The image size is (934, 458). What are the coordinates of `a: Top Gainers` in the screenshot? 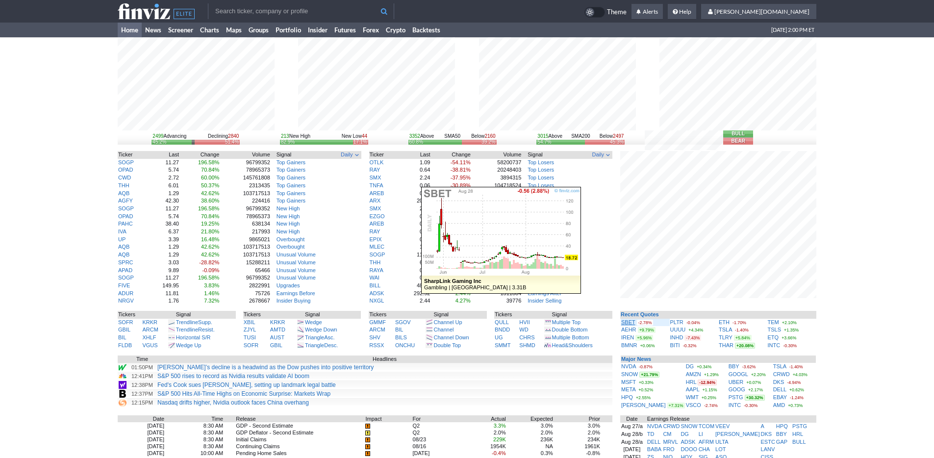 It's located at (291, 162).